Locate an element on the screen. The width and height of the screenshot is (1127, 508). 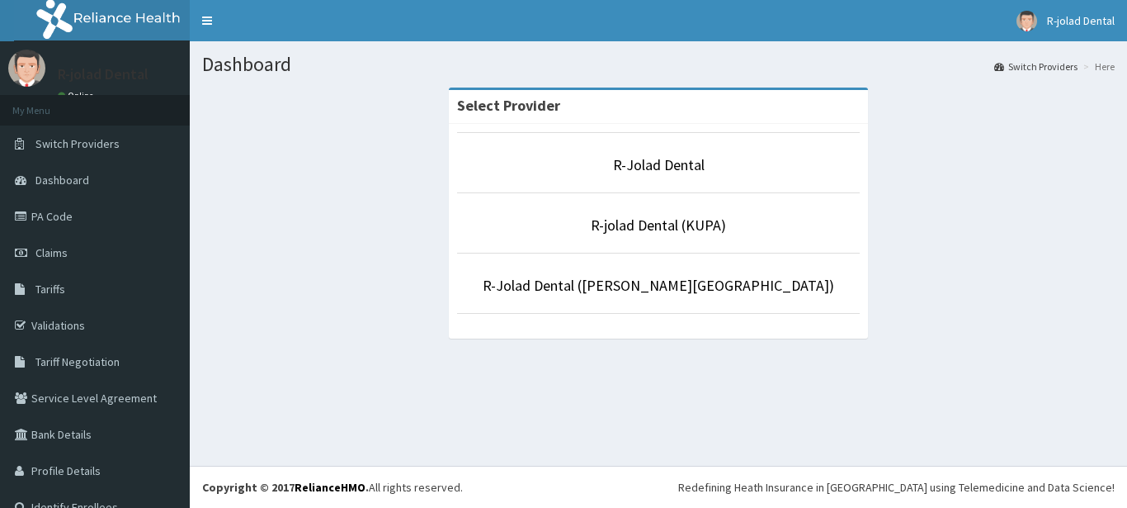
span: Claims is located at coordinates (51, 253).